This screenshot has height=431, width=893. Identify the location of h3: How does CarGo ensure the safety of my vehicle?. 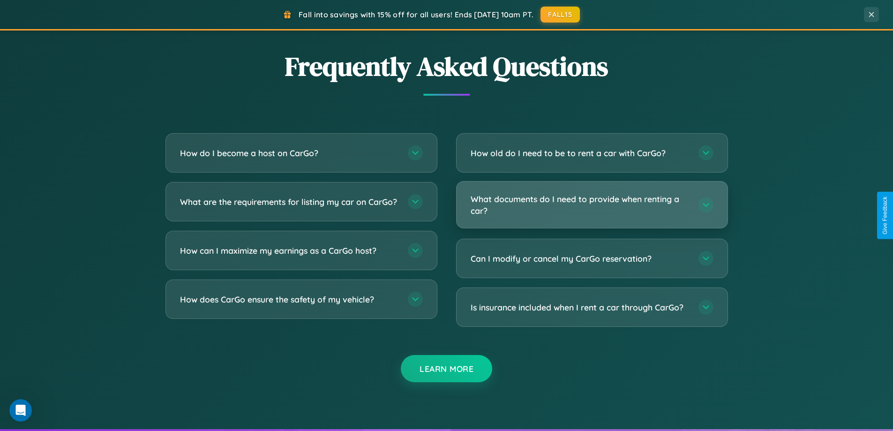
(289, 299).